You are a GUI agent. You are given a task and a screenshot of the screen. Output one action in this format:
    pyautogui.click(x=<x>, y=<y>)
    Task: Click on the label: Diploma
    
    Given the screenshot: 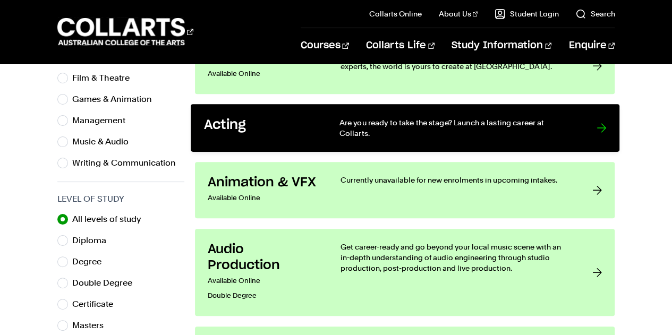 What is the action you would take?
    pyautogui.click(x=93, y=241)
    